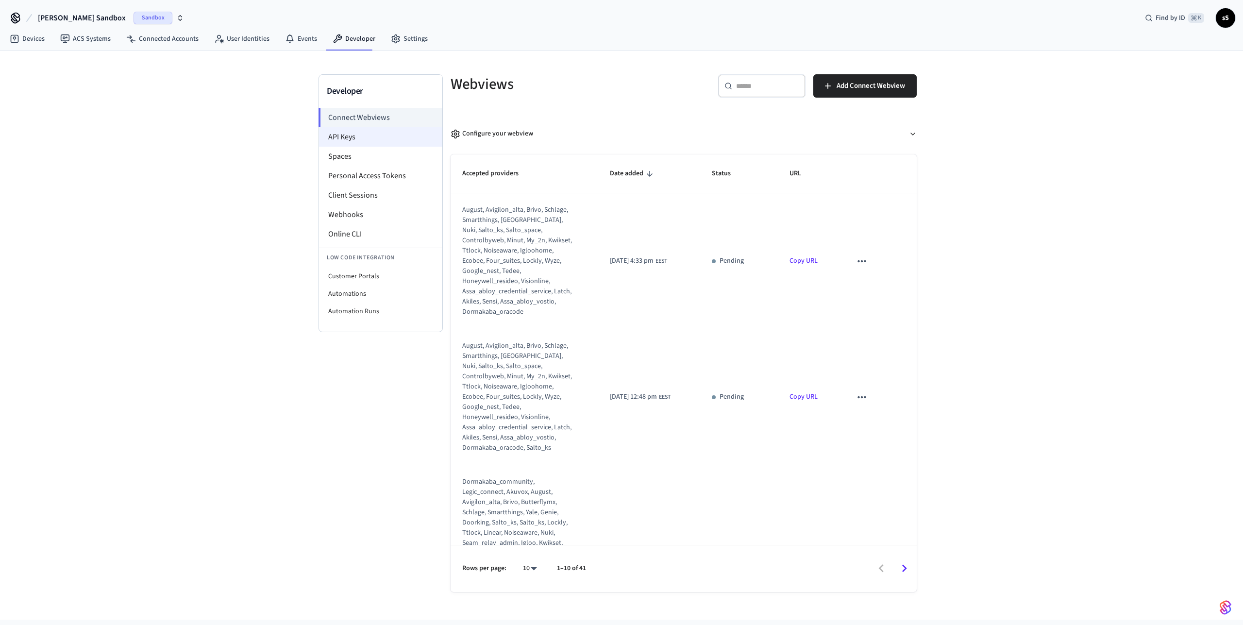 This screenshot has height=625, width=1243. What do you see at coordinates (871, 86) in the screenshot?
I see `span: Add Connect Webview` at bounding box center [871, 86].